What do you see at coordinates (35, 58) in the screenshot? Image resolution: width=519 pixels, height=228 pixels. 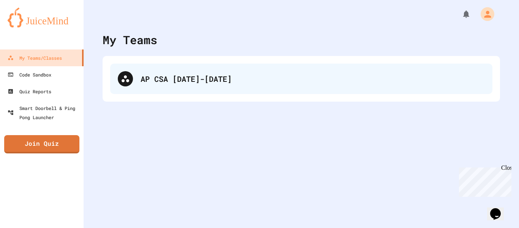 I see `div: My Teams/Classes` at bounding box center [35, 58].